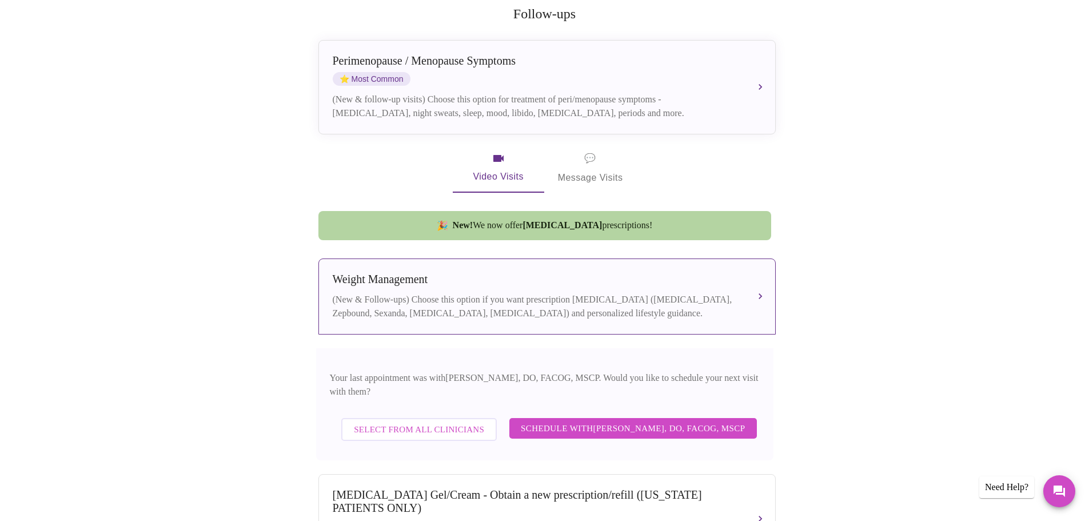  What do you see at coordinates (547, 87) in the screenshot?
I see `button: Perimenopause / Menopause SymptomsstarMost Common(New & follow-up visits) Choose this option for ...` at bounding box center [547, 87].